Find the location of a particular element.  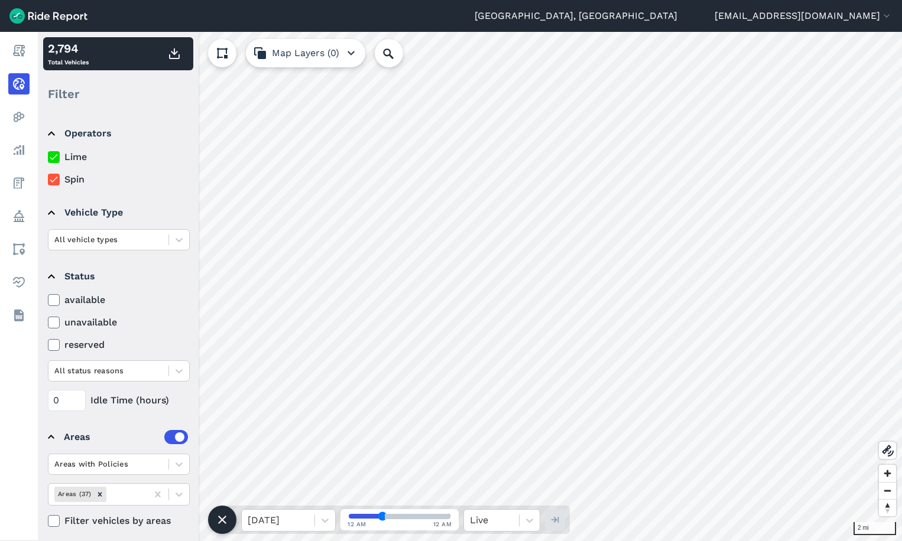

div: Filter is located at coordinates (118, 94).